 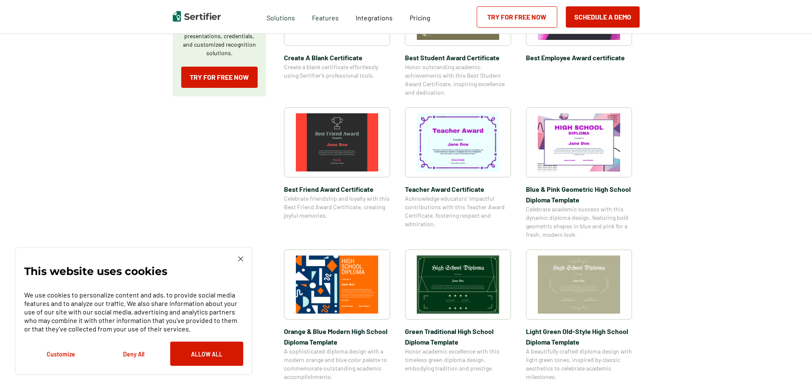 I want to click on button: Deny All, so click(x=134, y=354).